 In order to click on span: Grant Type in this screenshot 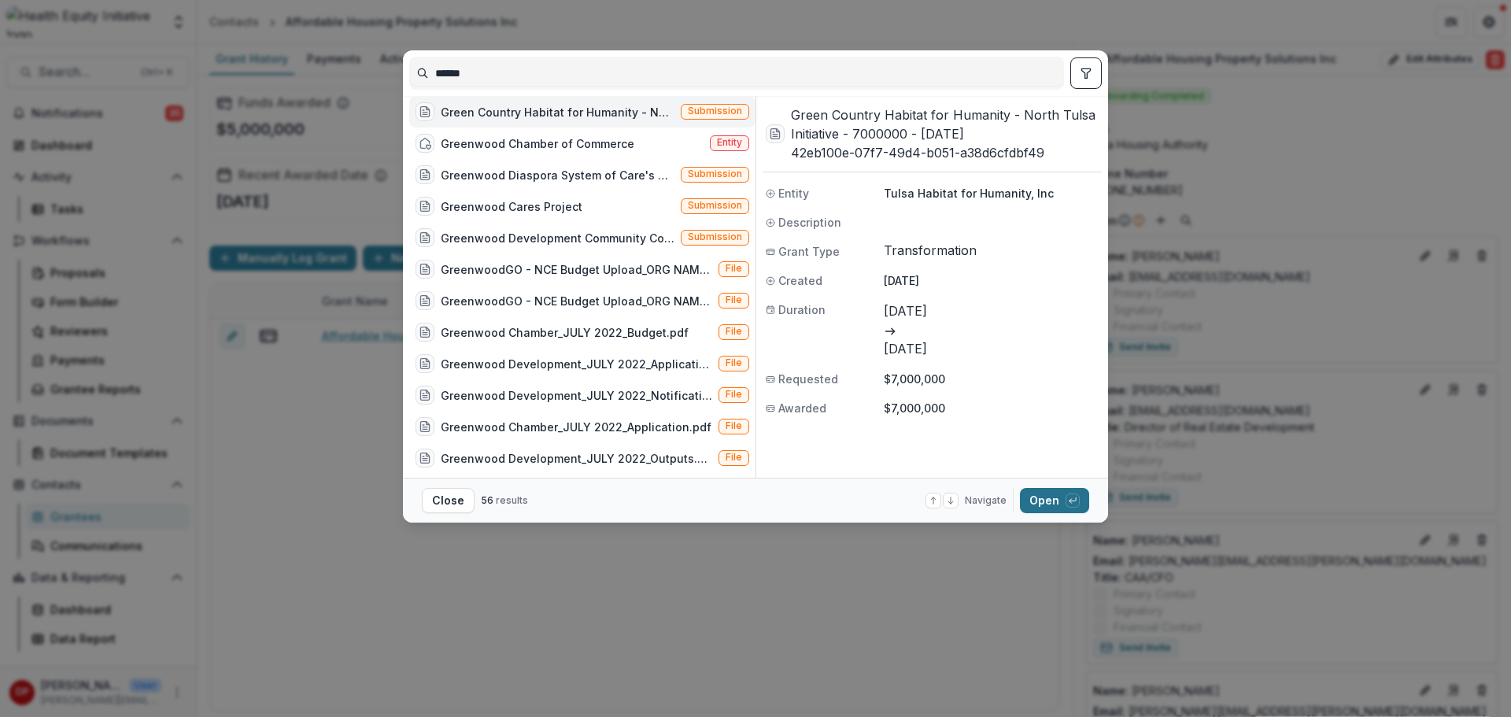, I will do `click(809, 251)`.